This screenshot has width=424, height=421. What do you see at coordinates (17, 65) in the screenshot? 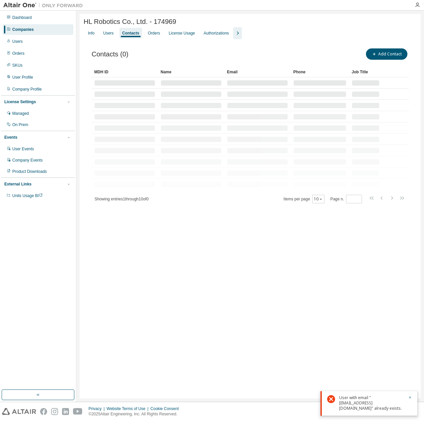
I see `div: SKUs` at bounding box center [17, 65].